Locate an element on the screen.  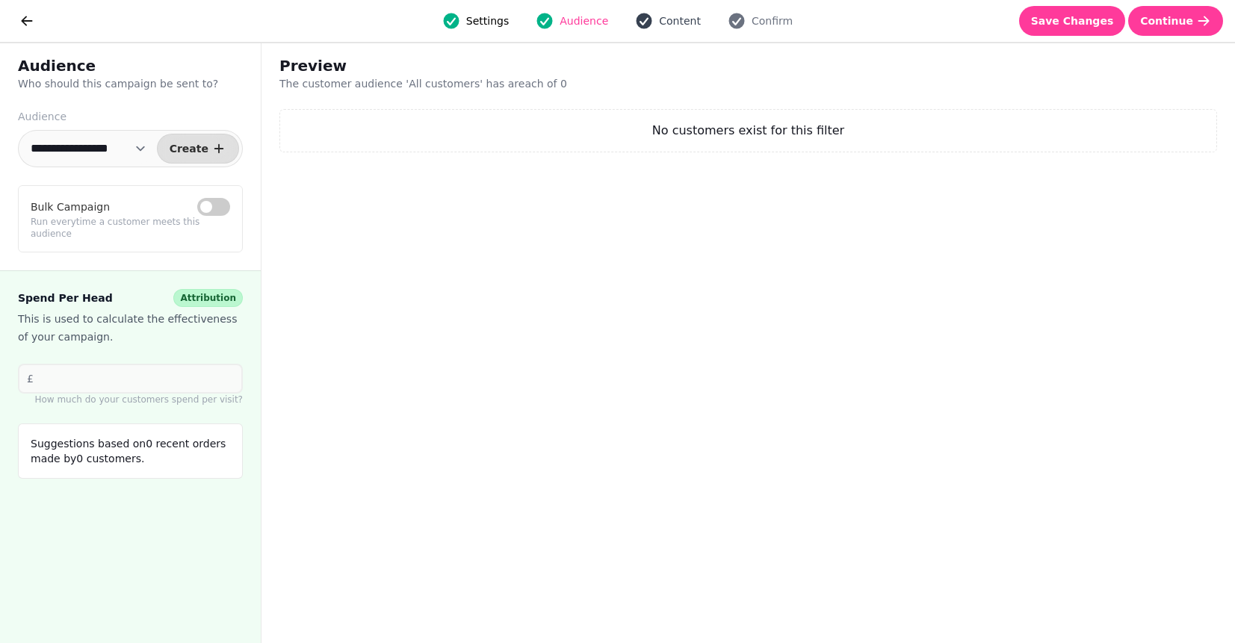
button: go back is located at coordinates (27, 21).